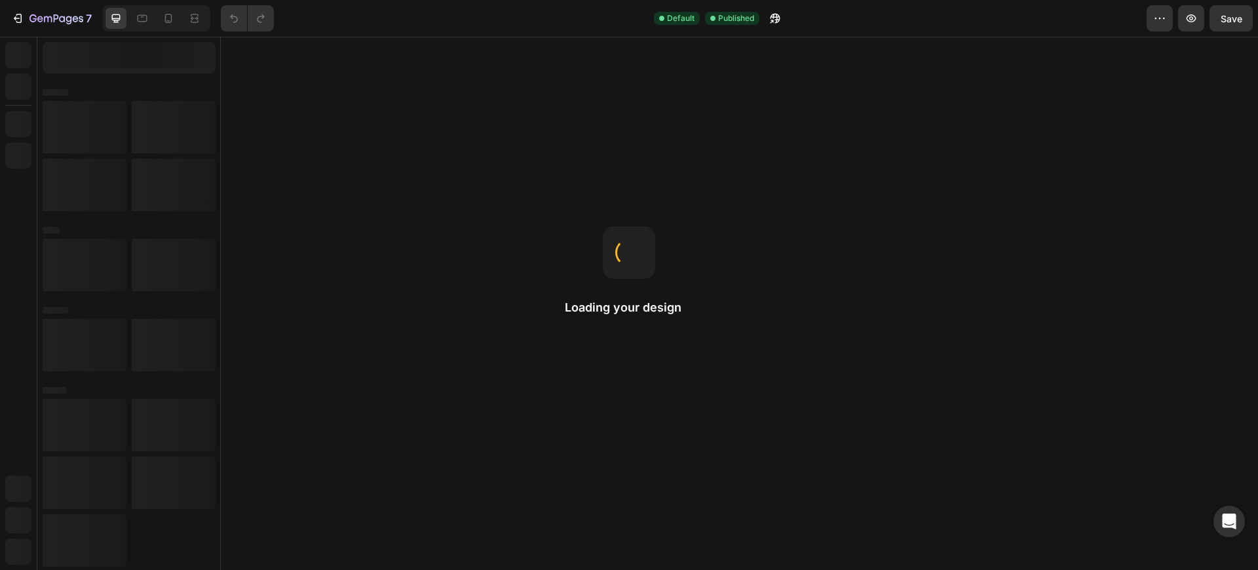  What do you see at coordinates (1231, 18) in the screenshot?
I see `button: Save` at bounding box center [1231, 18].